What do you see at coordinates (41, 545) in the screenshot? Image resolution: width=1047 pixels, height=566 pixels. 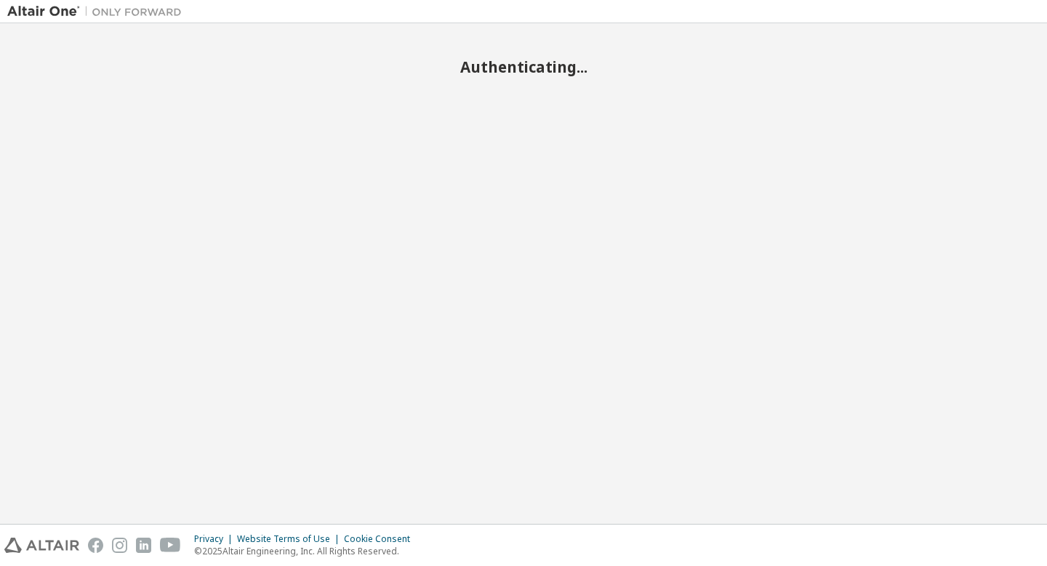 I see `img: altair_logo.svg` at bounding box center [41, 545].